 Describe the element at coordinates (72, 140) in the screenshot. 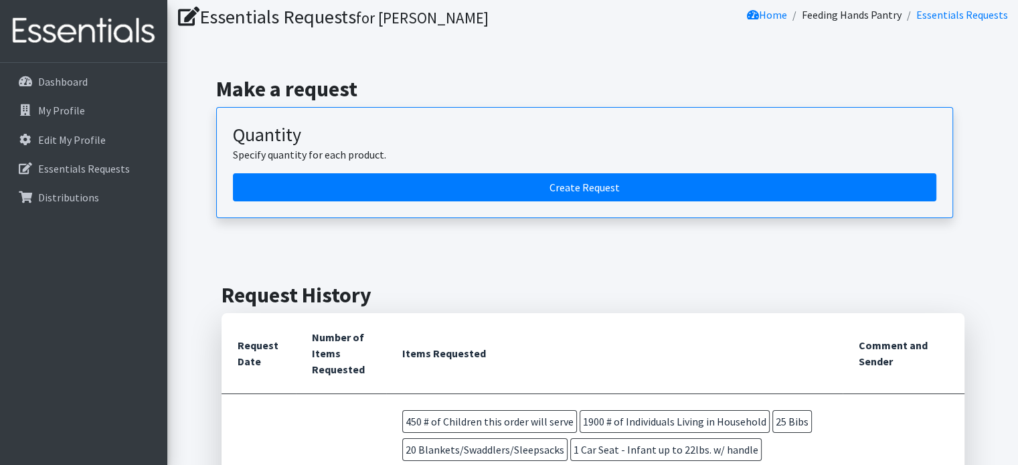

I see `p: Edit My Profile` at that location.